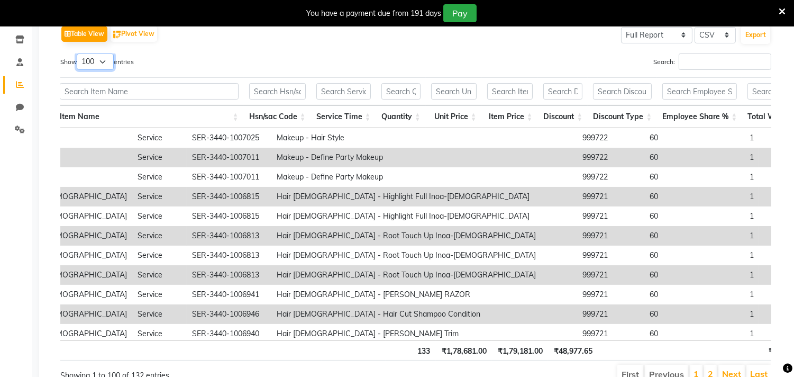  I want to click on input: Search Unit Price, so click(454, 91).